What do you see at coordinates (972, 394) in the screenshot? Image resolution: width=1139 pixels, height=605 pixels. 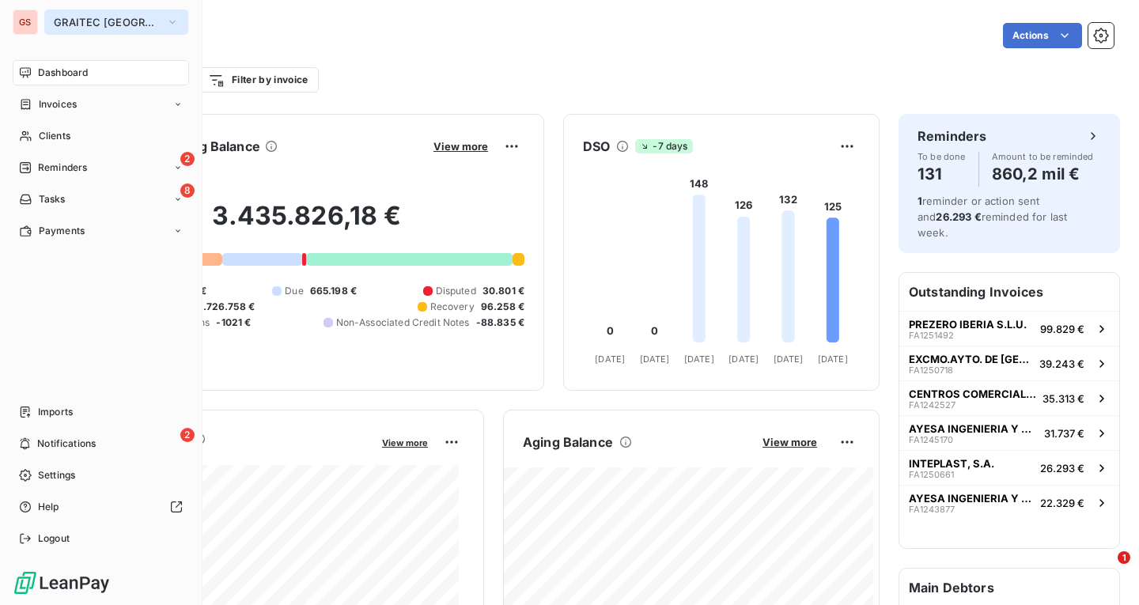 I see `span: CENTROS COMERCIALES CARREFOUR SA` at bounding box center [972, 394].